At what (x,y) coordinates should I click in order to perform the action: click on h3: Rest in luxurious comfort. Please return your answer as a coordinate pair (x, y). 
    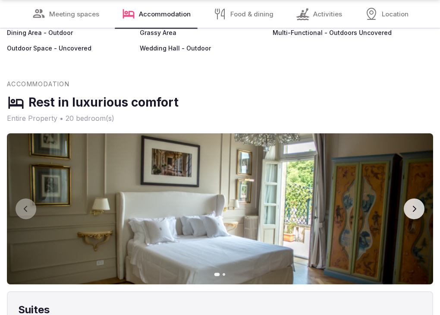
    Looking at the image, I should click on (104, 102).